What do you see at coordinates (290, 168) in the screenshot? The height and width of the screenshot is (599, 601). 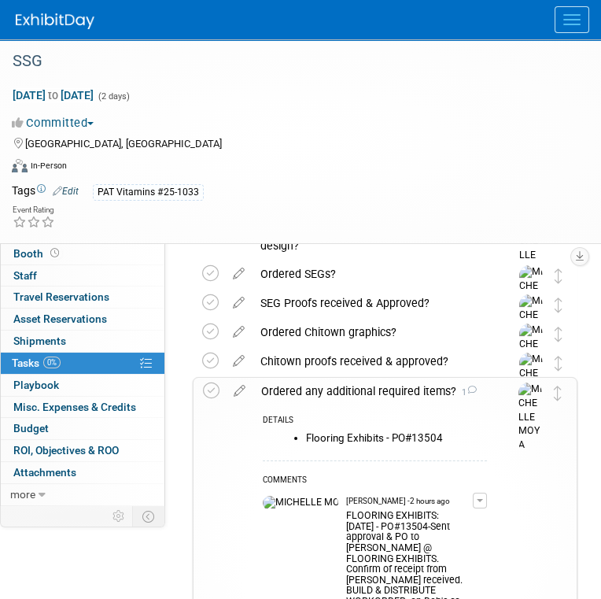 I see `div: Event Format` at bounding box center [290, 168].